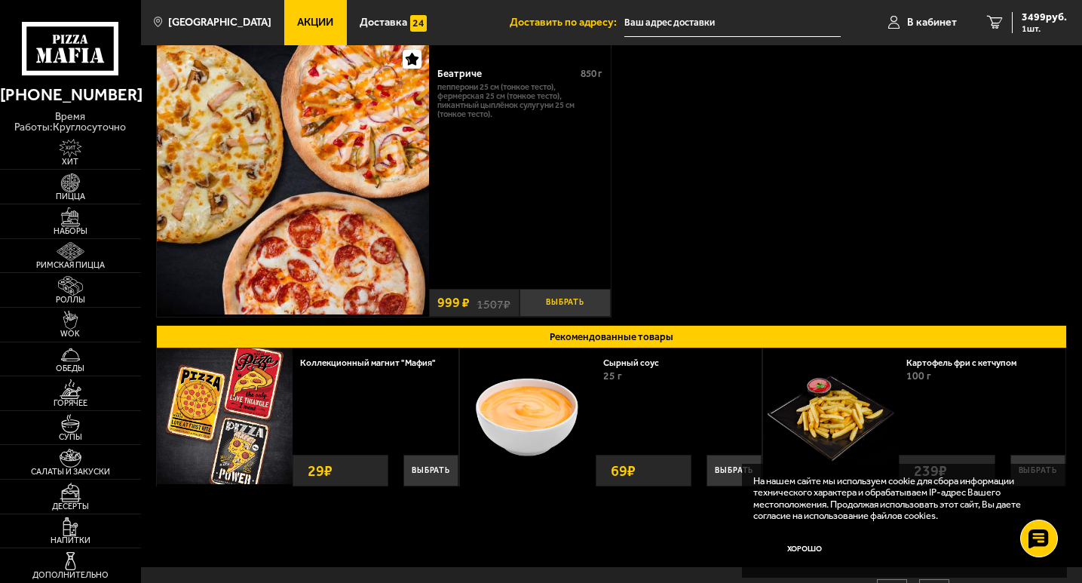 Image resolution: width=1082 pixels, height=583 pixels. What do you see at coordinates (315, 23) in the screenshot?
I see `span: Акции` at bounding box center [315, 23].